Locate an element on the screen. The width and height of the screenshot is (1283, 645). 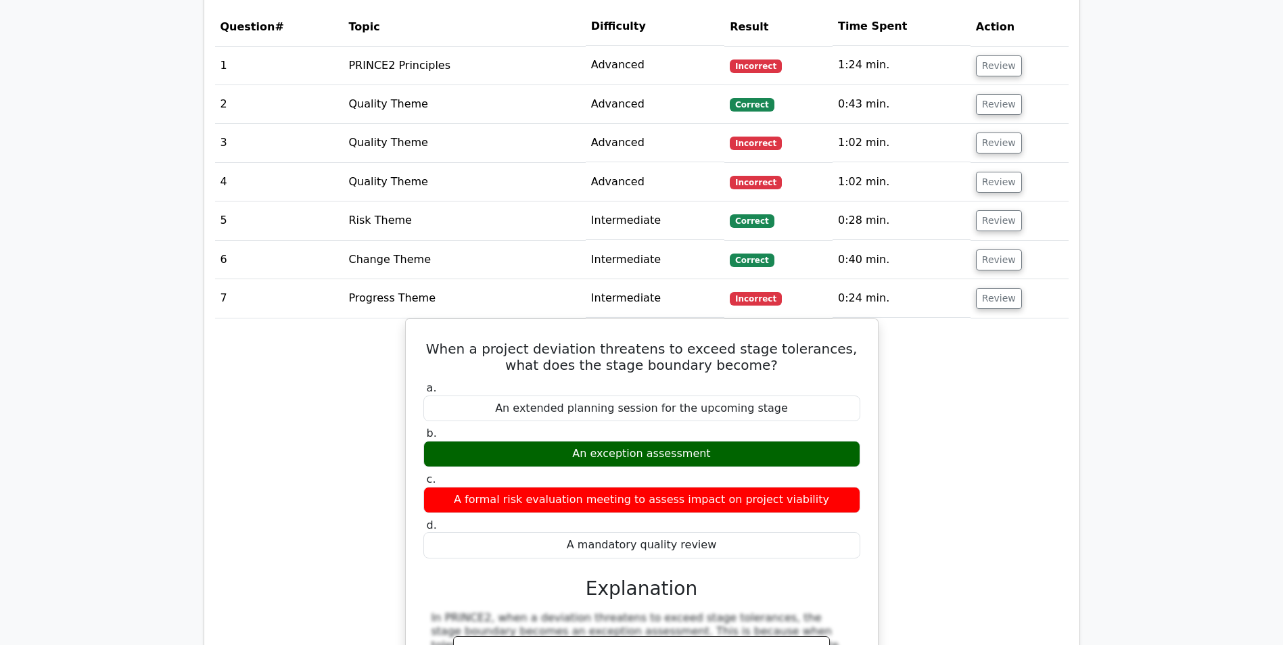
td: 1:24 min. is located at coordinates (901, 65).